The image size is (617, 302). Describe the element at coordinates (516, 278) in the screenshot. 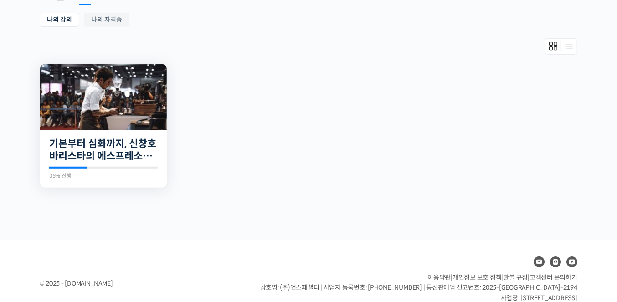

I see `a: 환불 규정` at that location.